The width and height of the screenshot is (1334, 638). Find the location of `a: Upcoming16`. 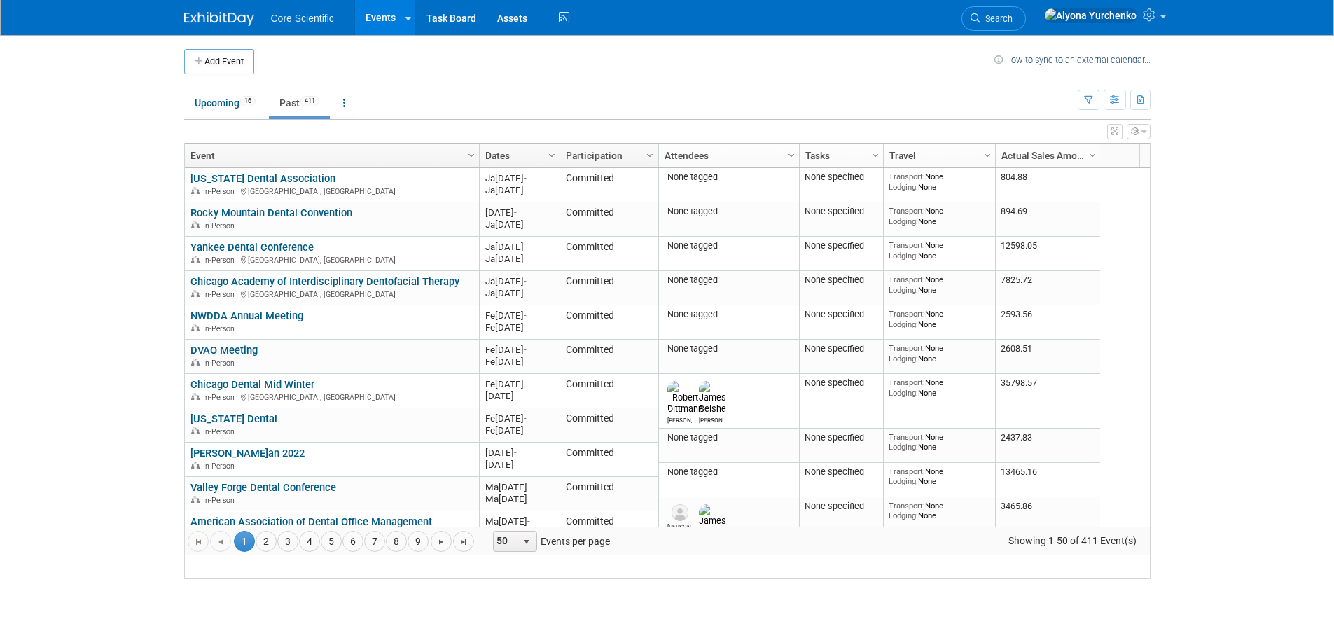

a: Upcoming16 is located at coordinates (225, 103).